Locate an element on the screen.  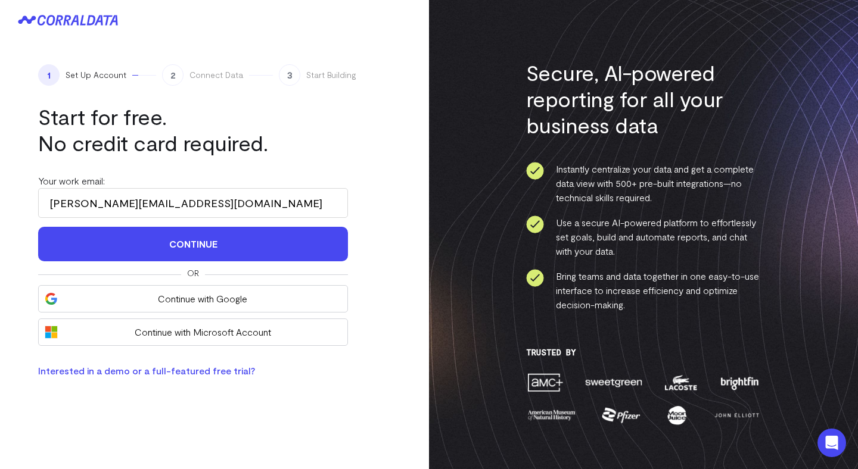
span: Start Building is located at coordinates (331, 75).